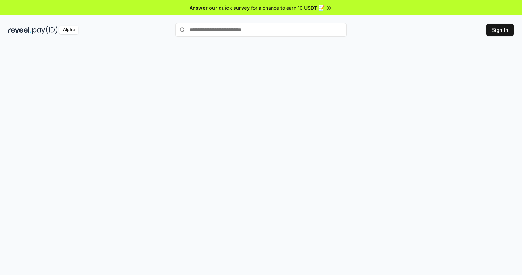 The image size is (522, 275). What do you see at coordinates (288, 8) in the screenshot?
I see `span: for a chance to earn 10 USDT 📝` at bounding box center [288, 8].